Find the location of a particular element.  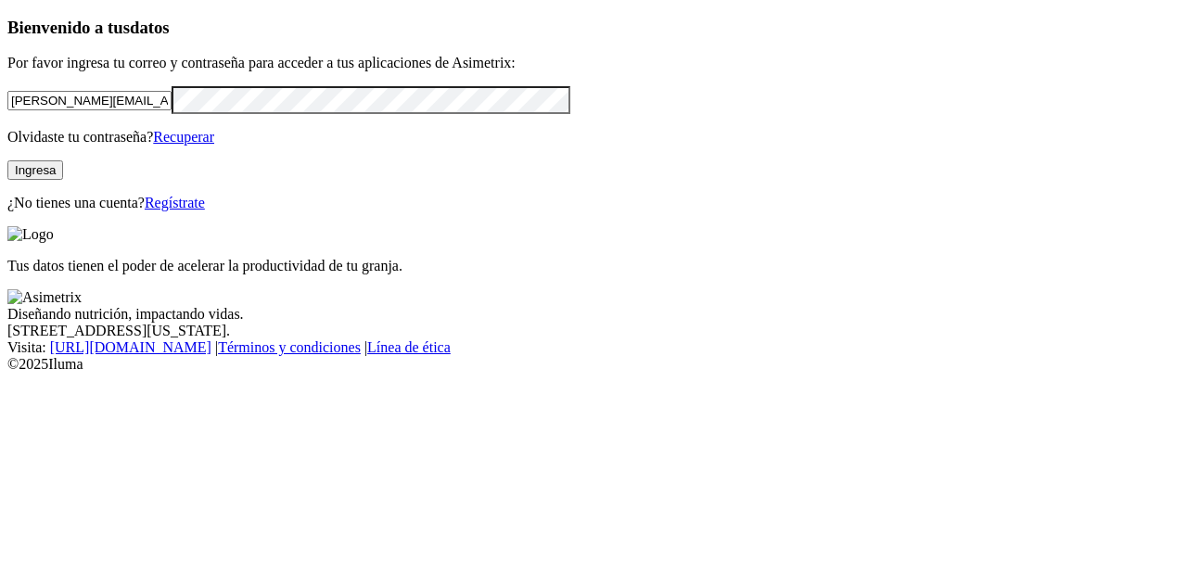

input: Tu correo is located at coordinates (89, 100).